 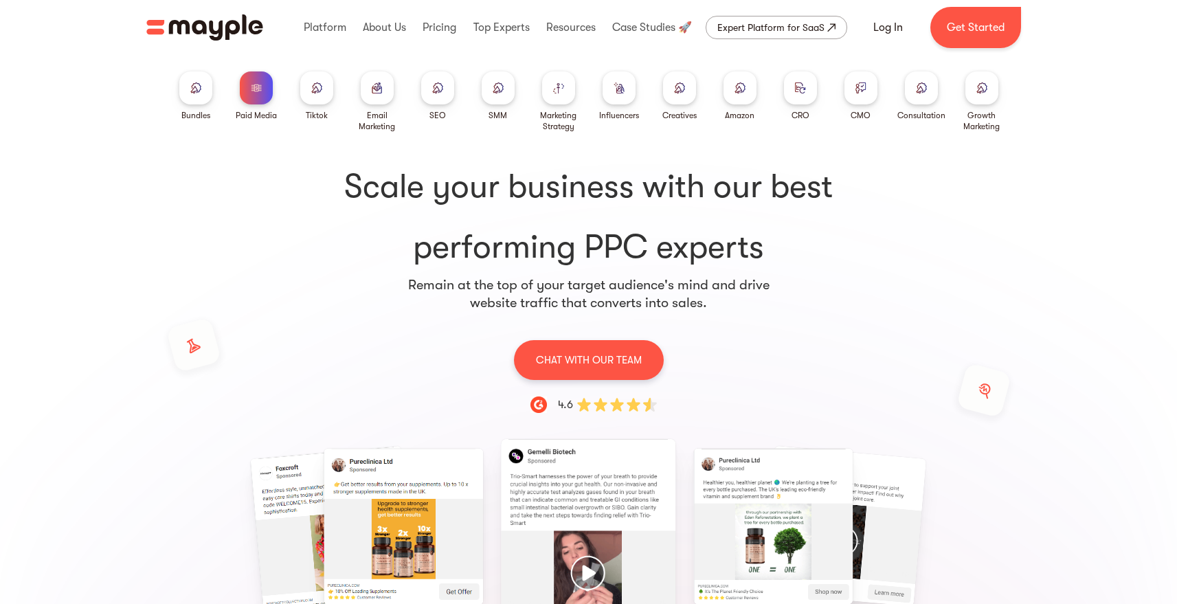 I want to click on h1: performing PPC experts, so click(x=589, y=217).